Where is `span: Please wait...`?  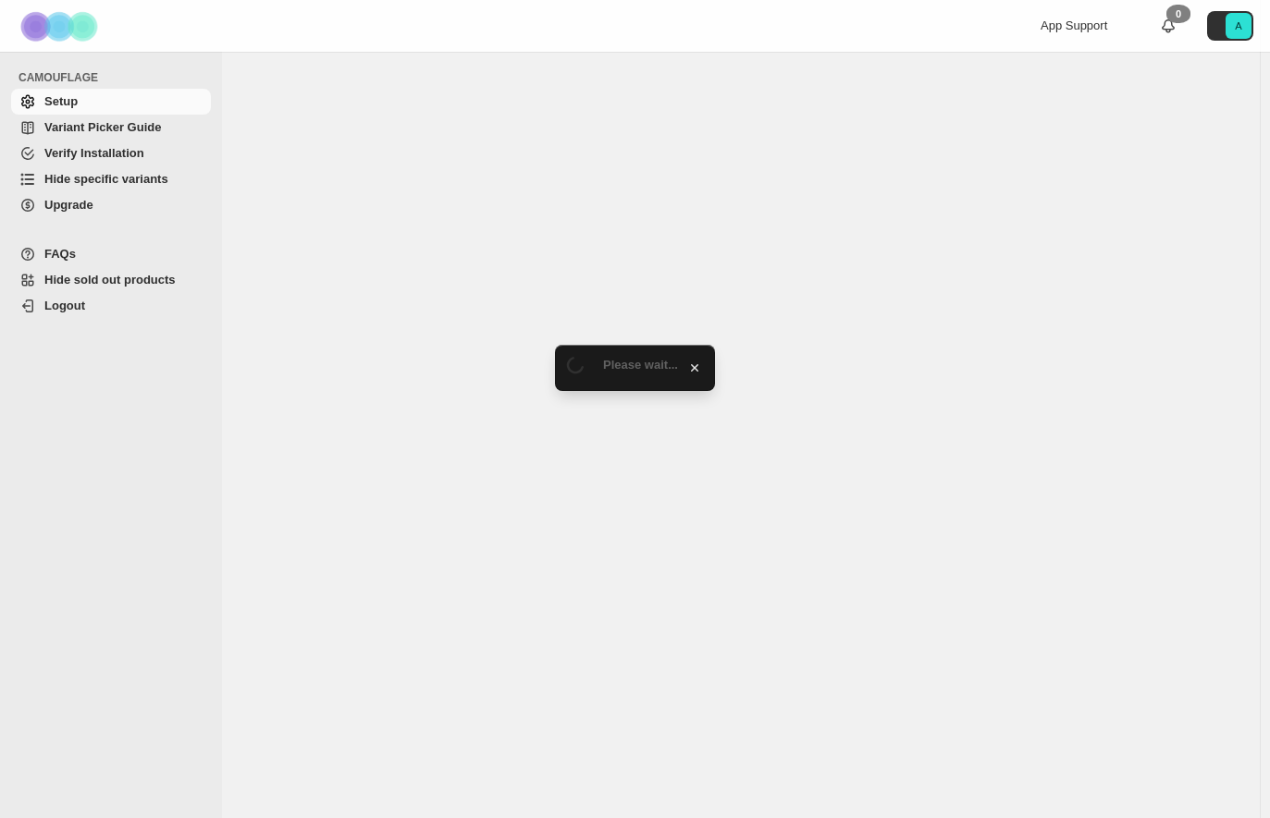
span: Please wait... is located at coordinates (640, 364).